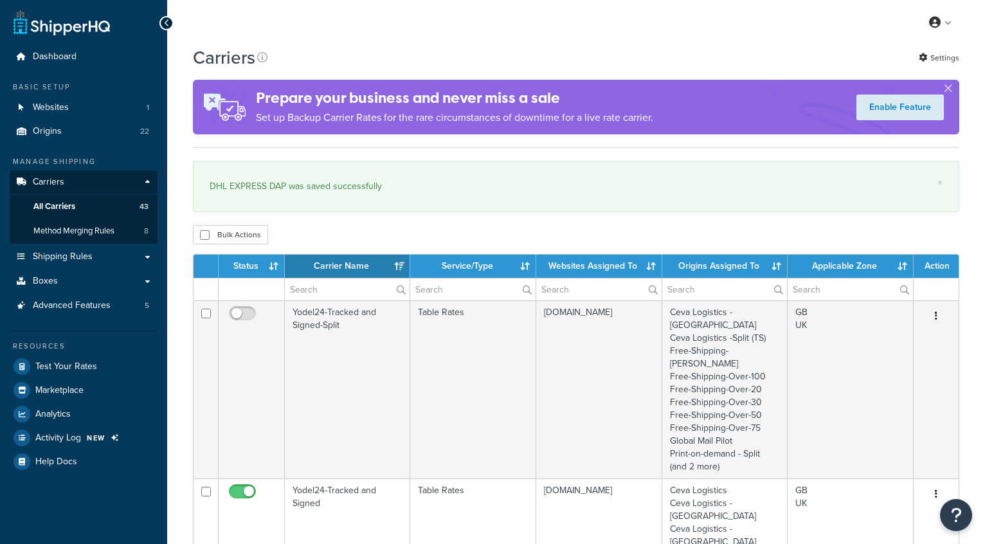 The width and height of the screenshot is (985, 544). I want to click on span: NEW, so click(96, 438).